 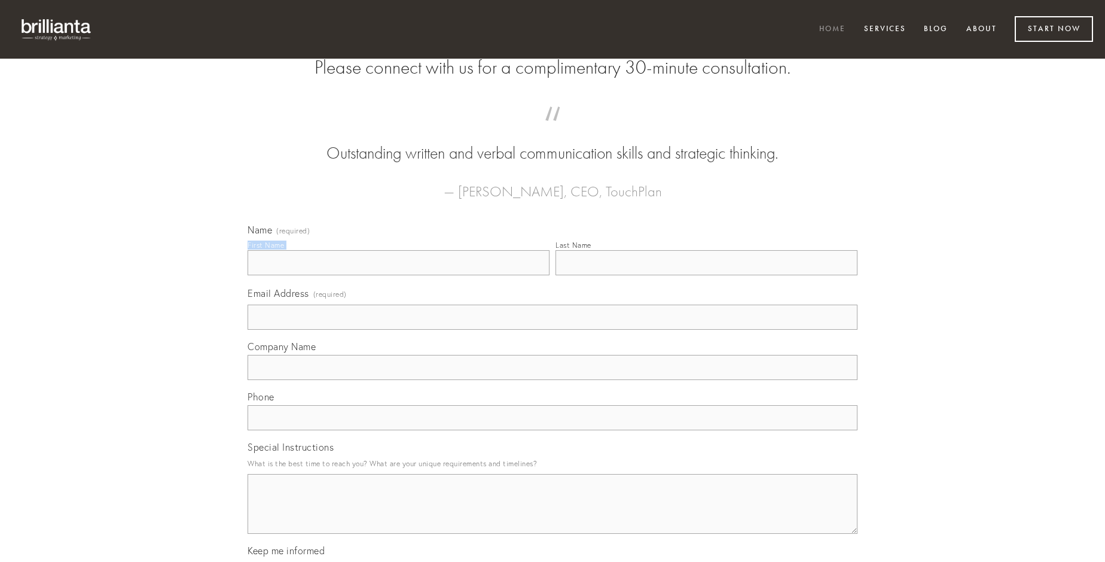 I want to click on a: About, so click(x=981, y=29).